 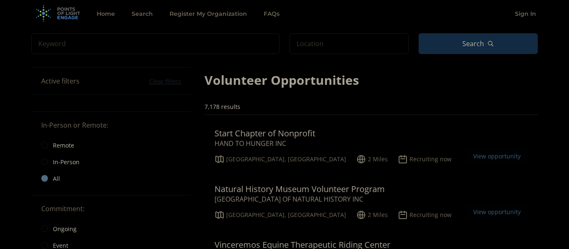 What do you see at coordinates (111, 145) in the screenshot?
I see `a: Remote` at bounding box center [111, 145].